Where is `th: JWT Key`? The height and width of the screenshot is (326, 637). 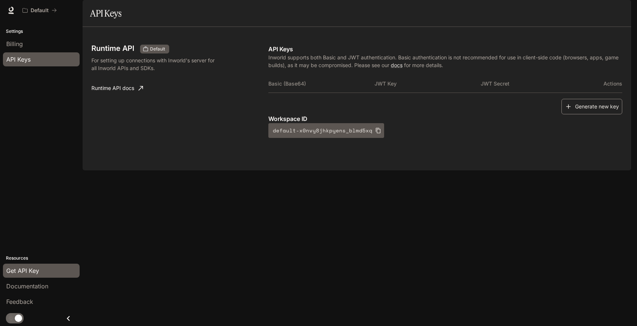
th: JWT Key is located at coordinates (428, 84).